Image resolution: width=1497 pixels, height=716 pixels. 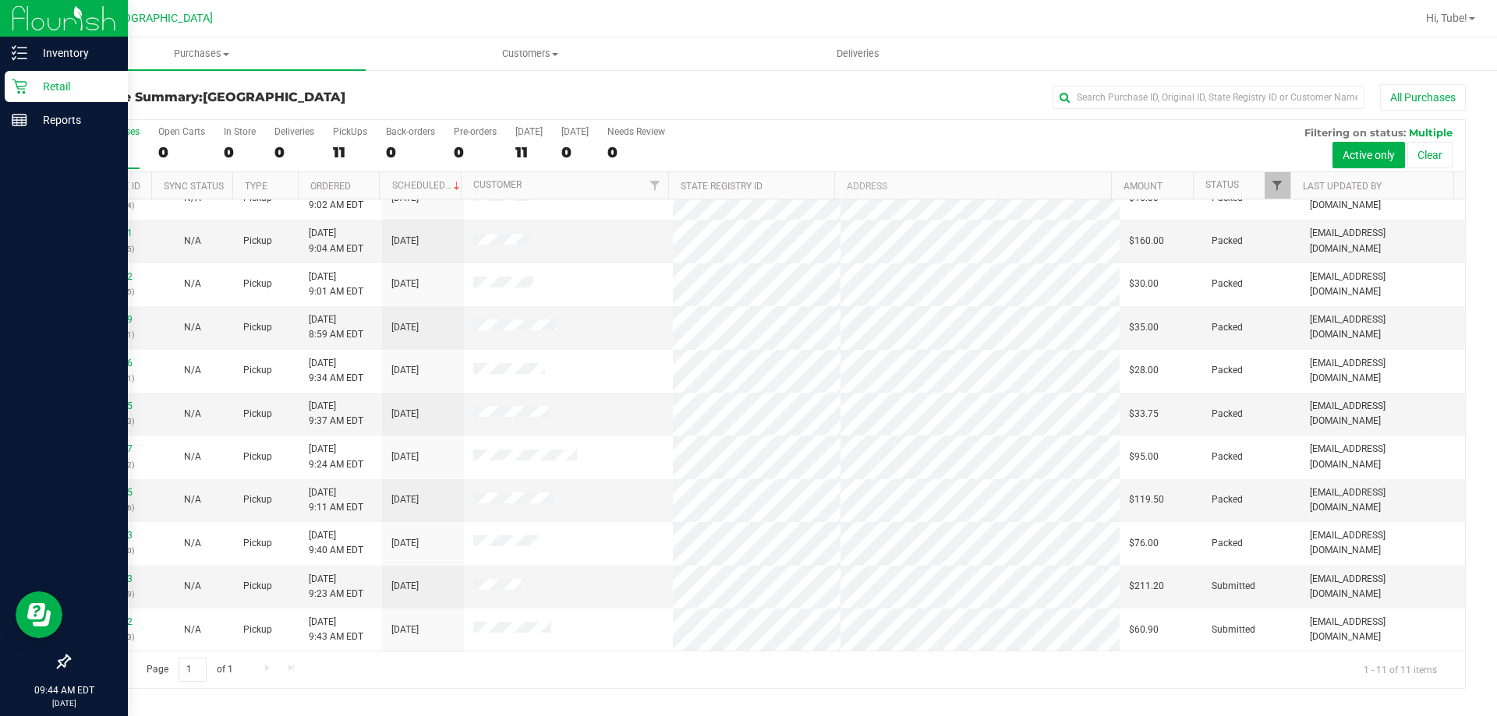 What do you see at coordinates (1446, 18) in the screenshot?
I see `span: Hi, Tube!` at bounding box center [1446, 18].